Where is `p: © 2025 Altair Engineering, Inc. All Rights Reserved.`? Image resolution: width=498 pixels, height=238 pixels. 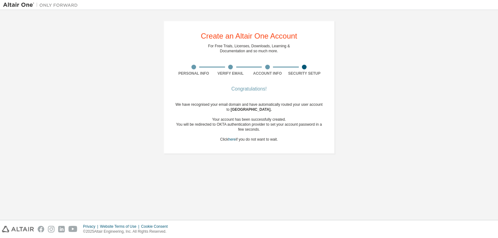 p: © 2025 Altair Engineering, Inc. All Rights Reserved. is located at coordinates (127, 231).